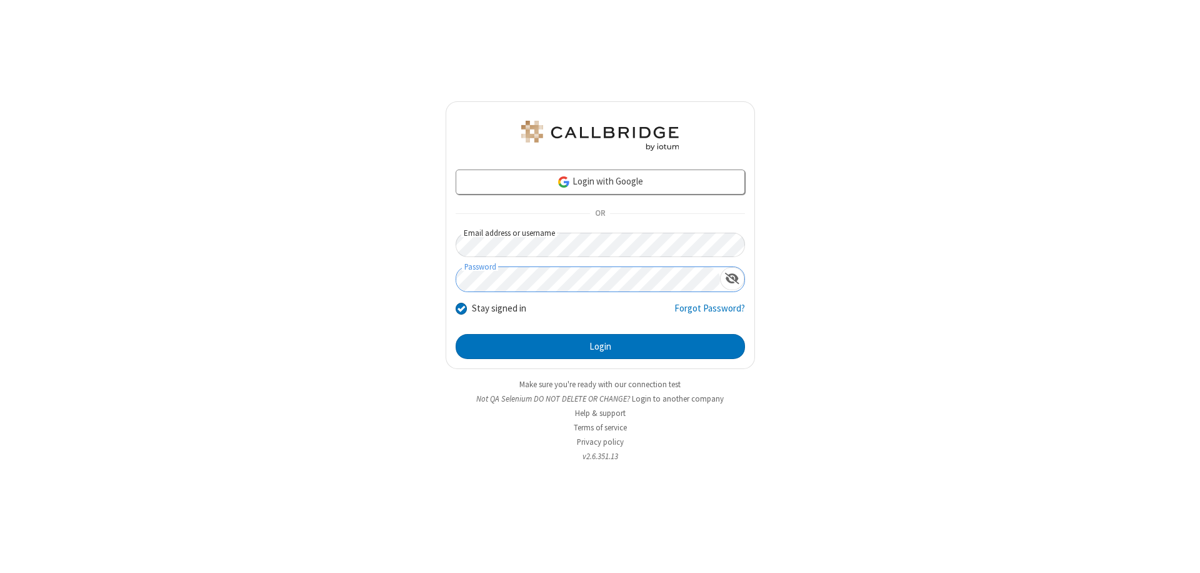 Image resolution: width=1200 pixels, height=573 pixels. I want to click on span: OR, so click(600, 214).